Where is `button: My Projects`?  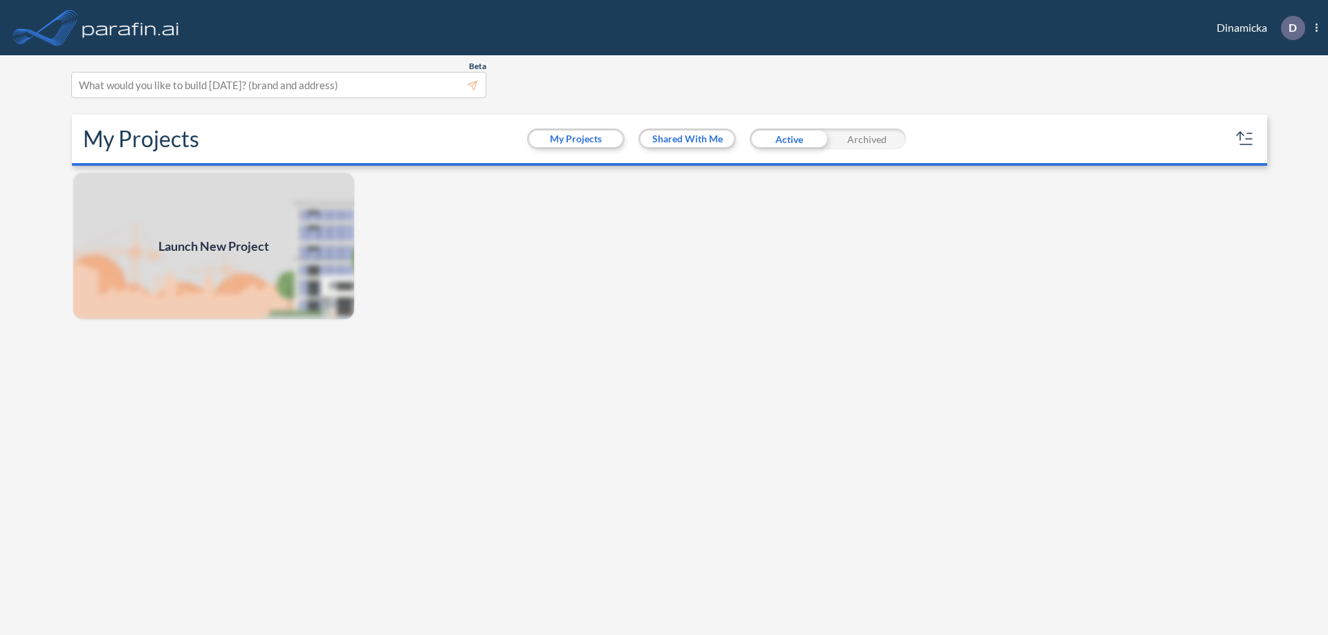
button: My Projects is located at coordinates (575, 139).